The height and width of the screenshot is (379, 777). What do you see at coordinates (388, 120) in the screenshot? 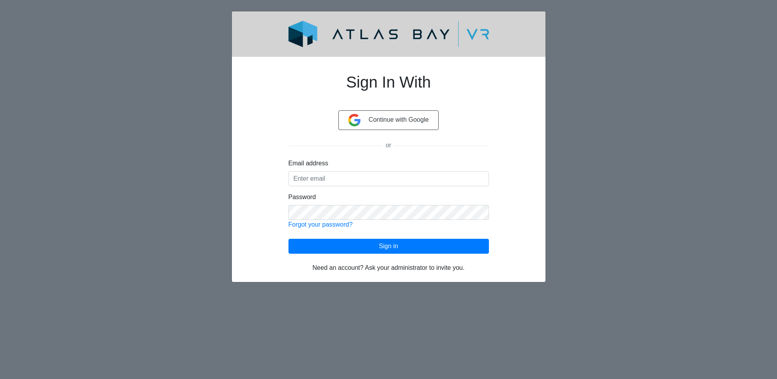
I see `button: Continue with Google` at bounding box center [388, 120].